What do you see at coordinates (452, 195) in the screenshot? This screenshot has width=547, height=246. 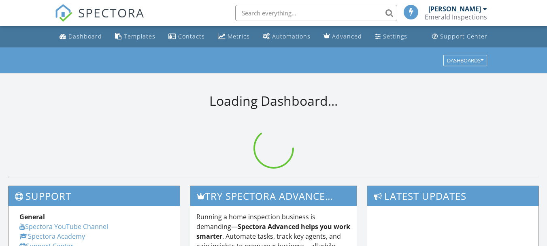 I see `h3: Latest Updates` at bounding box center [452, 195].